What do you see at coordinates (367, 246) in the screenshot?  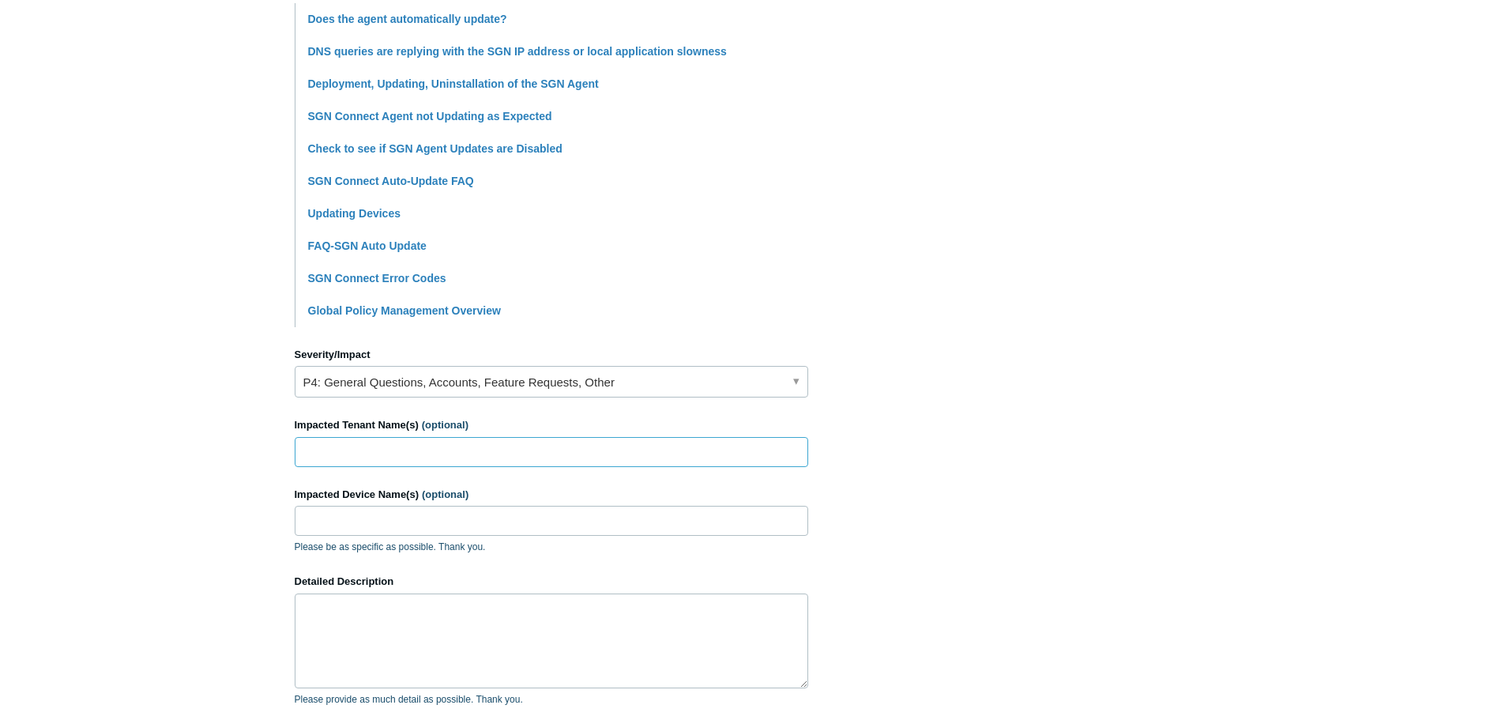 I see `a: FAQ-SGN Auto Update` at bounding box center [367, 246].